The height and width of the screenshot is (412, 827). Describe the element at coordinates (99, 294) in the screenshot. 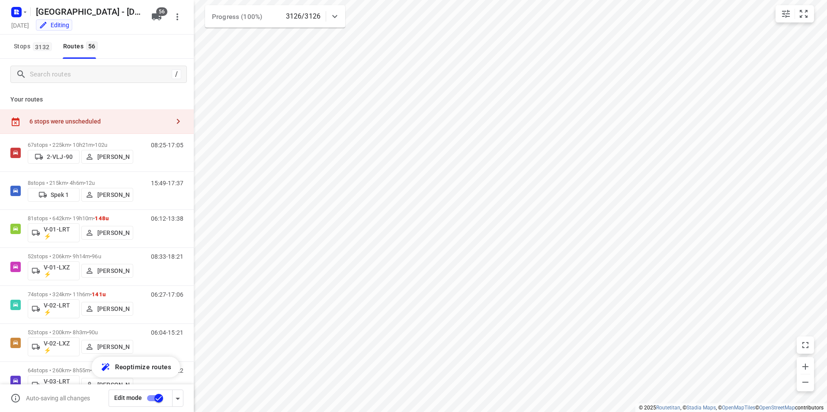

I see `span: 141u` at that location.